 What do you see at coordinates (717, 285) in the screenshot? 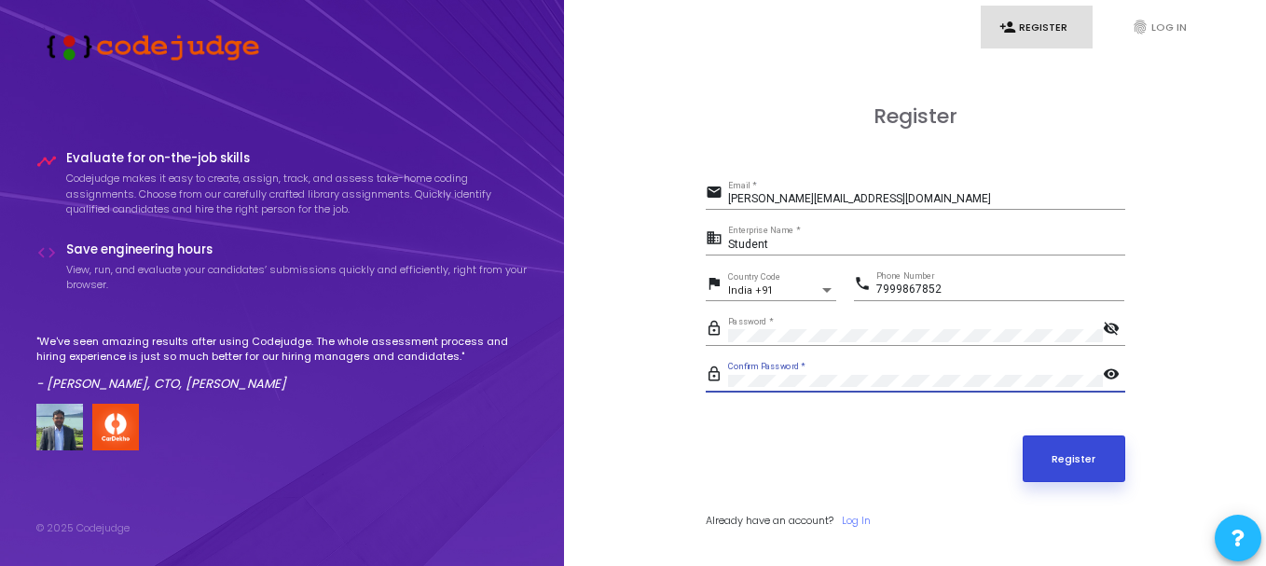
I see `mat-icon: flag` at bounding box center [717, 285].